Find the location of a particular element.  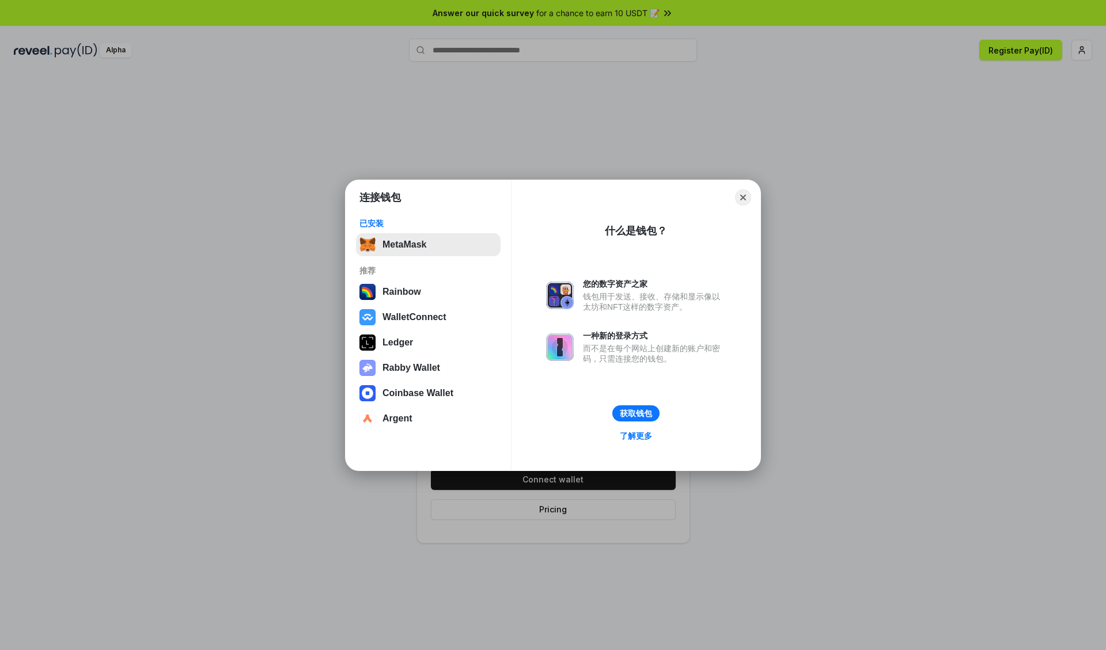

h1: 连接钱包 is located at coordinates (380, 198).